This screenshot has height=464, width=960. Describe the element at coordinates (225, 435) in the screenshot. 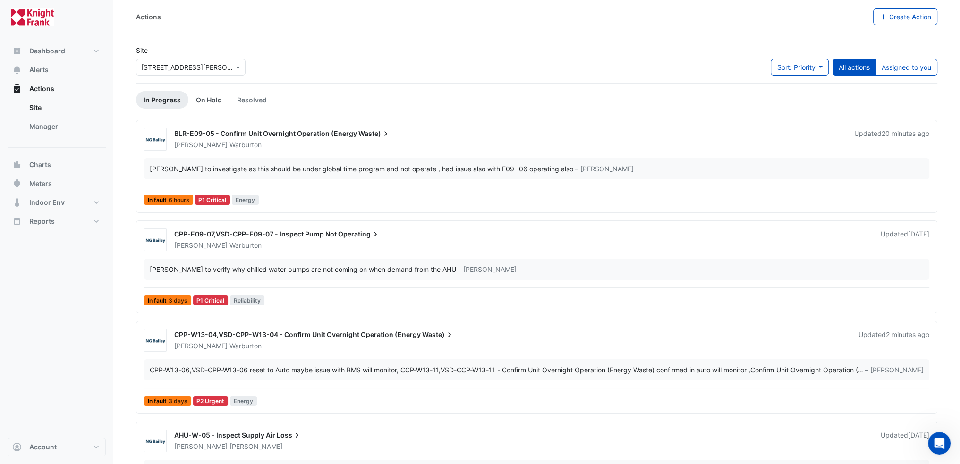

I see `span: AHU-W-05 - Inspect Supply Air` at that location.